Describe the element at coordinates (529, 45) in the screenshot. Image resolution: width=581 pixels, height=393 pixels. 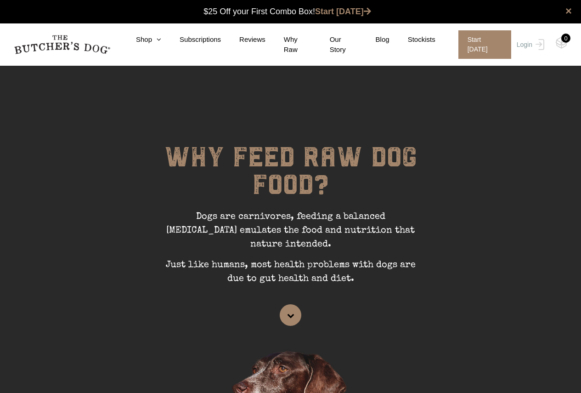
I see `a: Login` at that location.